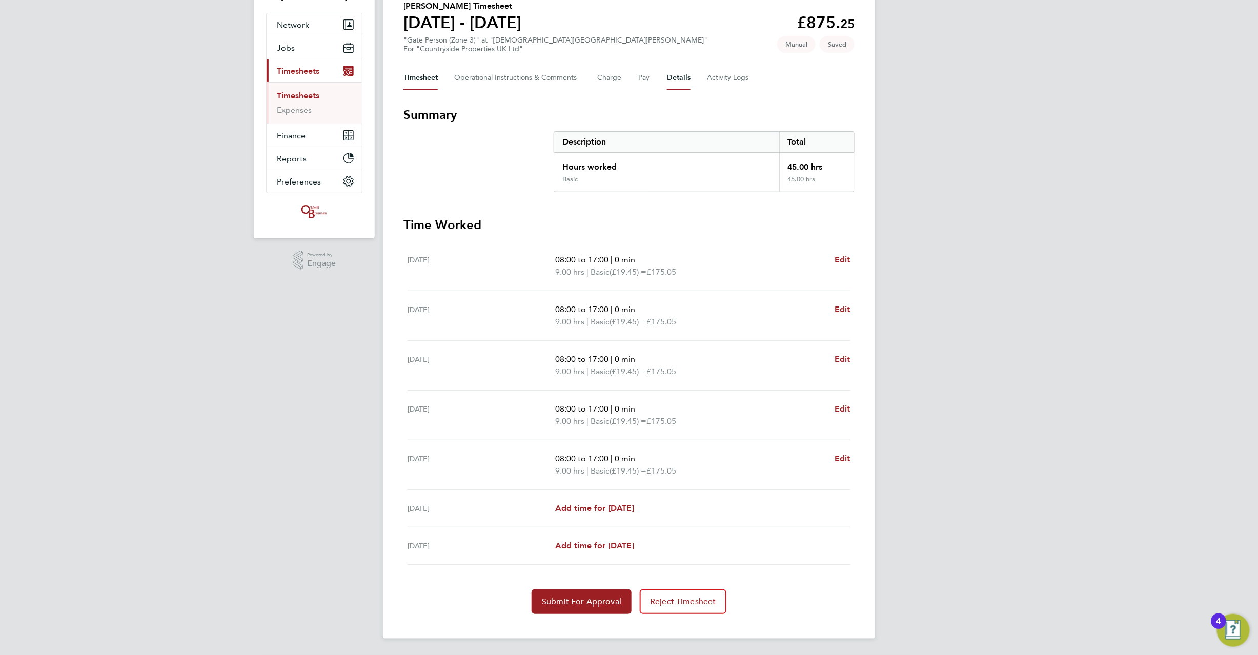  Describe the element at coordinates (314, 48) in the screenshot. I see `button: Jobs` at that location.